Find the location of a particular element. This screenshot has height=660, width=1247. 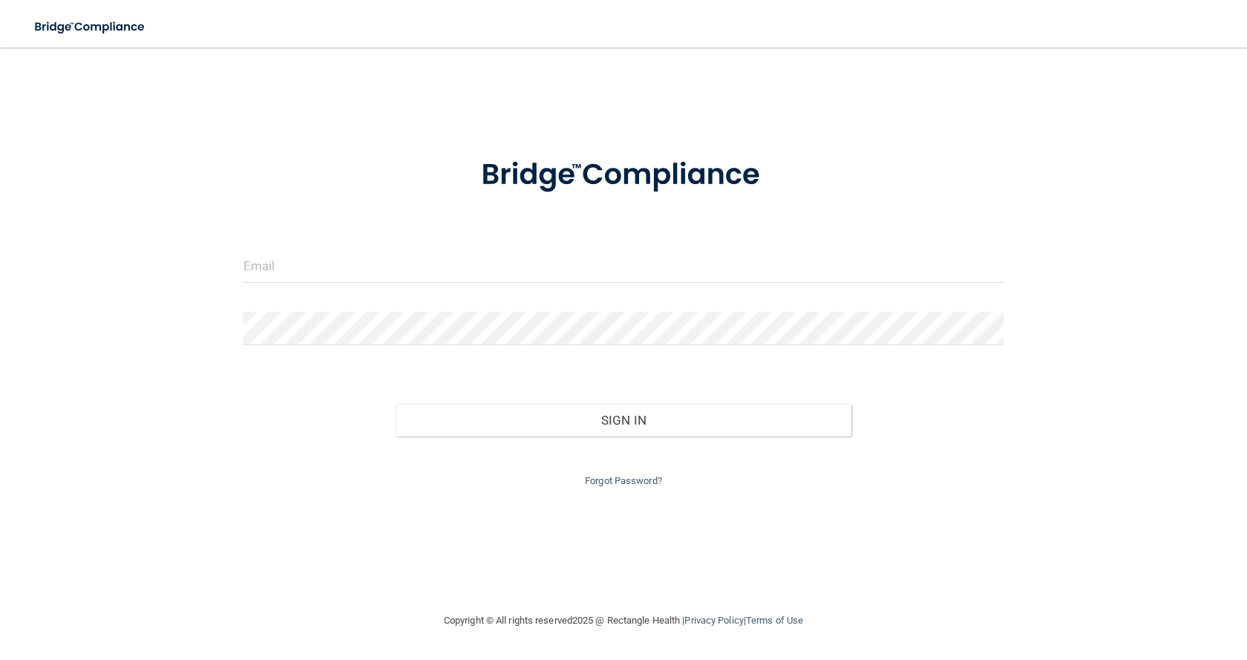

input: Email is located at coordinates (623, 266).